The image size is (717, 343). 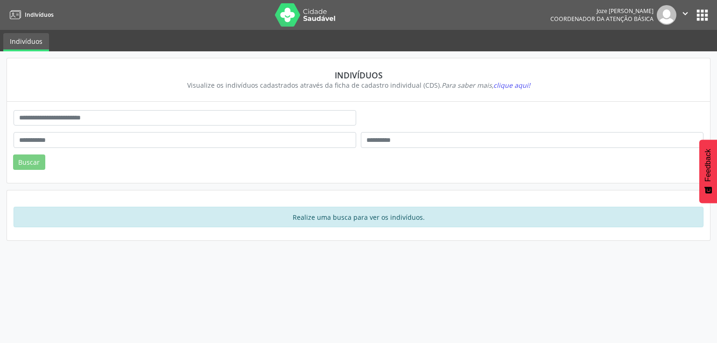 What do you see at coordinates (486, 85) in the screenshot?
I see `i: Para saber mais,` at bounding box center [486, 85].